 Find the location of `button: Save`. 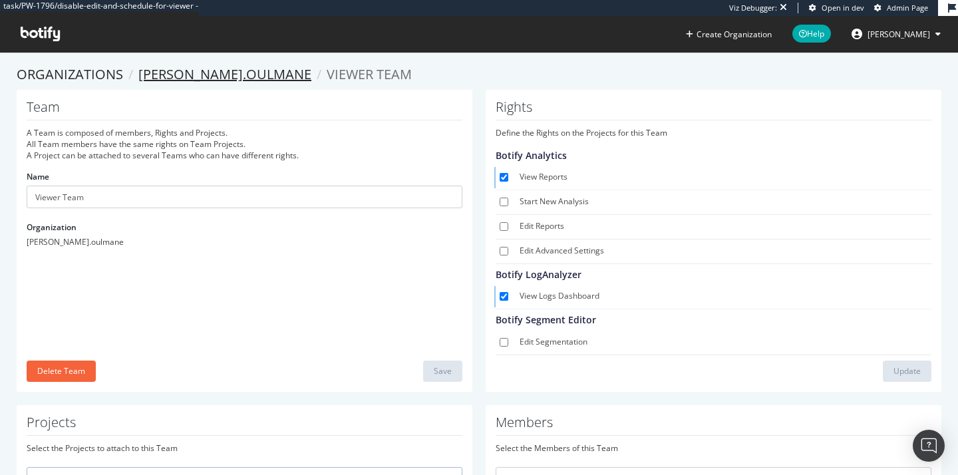

button: Save is located at coordinates (443, 371).